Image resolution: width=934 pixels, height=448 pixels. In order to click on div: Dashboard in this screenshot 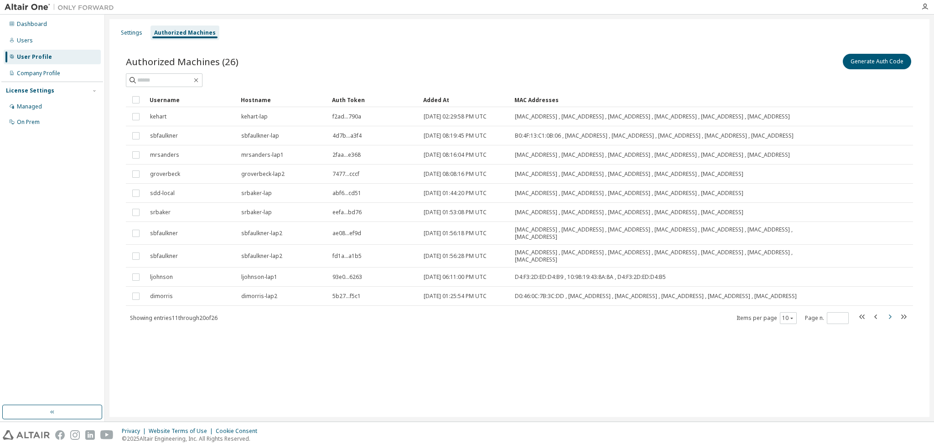, I will do `click(32, 24)`.